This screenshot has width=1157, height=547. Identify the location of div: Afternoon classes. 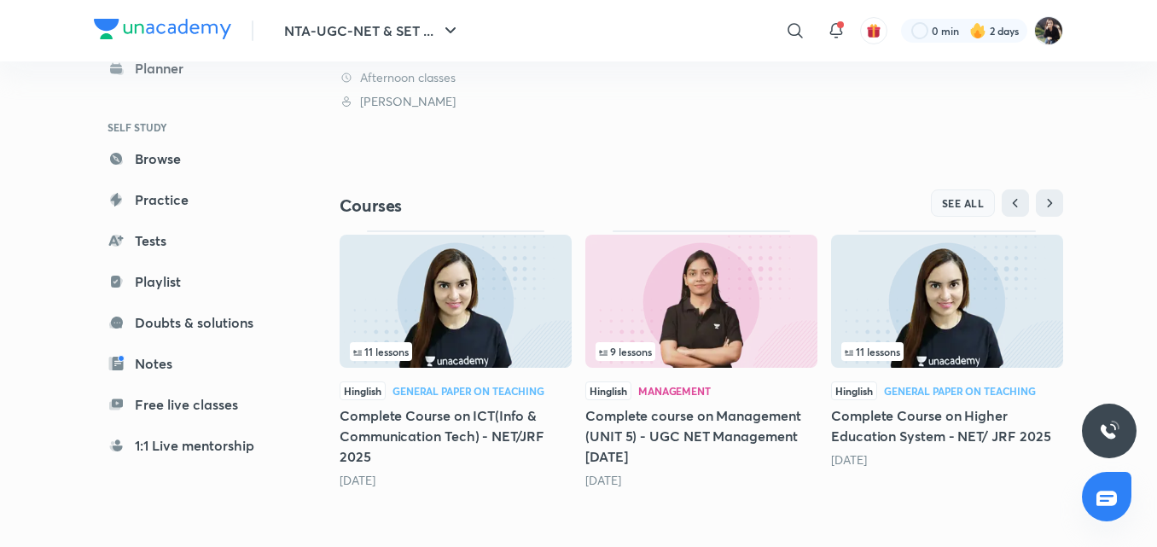
(456, 78).